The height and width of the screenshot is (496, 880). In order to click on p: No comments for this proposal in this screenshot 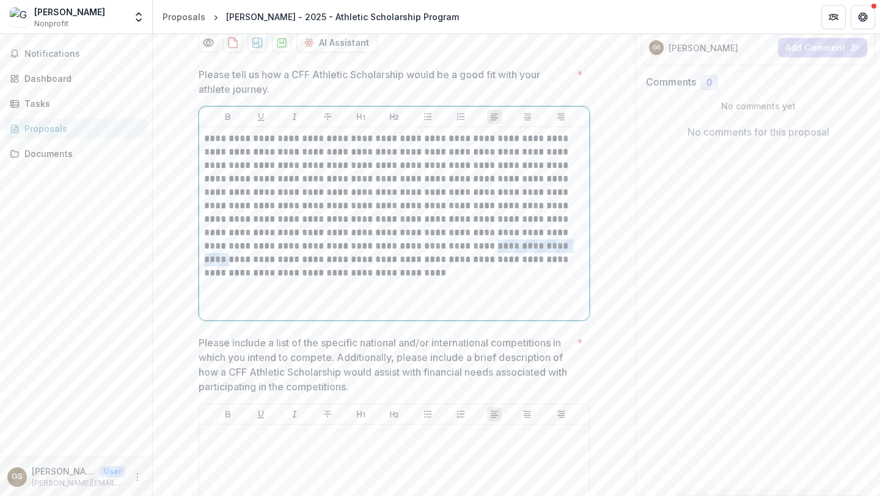, I will do `click(759, 132)`.